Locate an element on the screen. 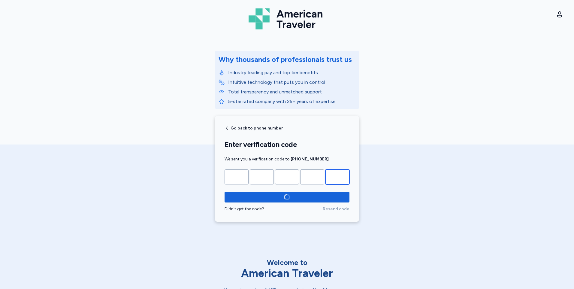 The image size is (574, 289). img: Logo is located at coordinates (287, 19).